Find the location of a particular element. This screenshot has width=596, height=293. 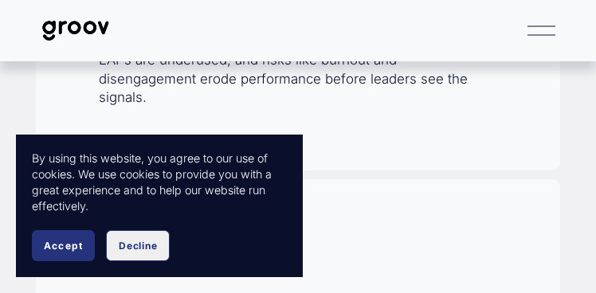

span: Accept is located at coordinates (63, 245).